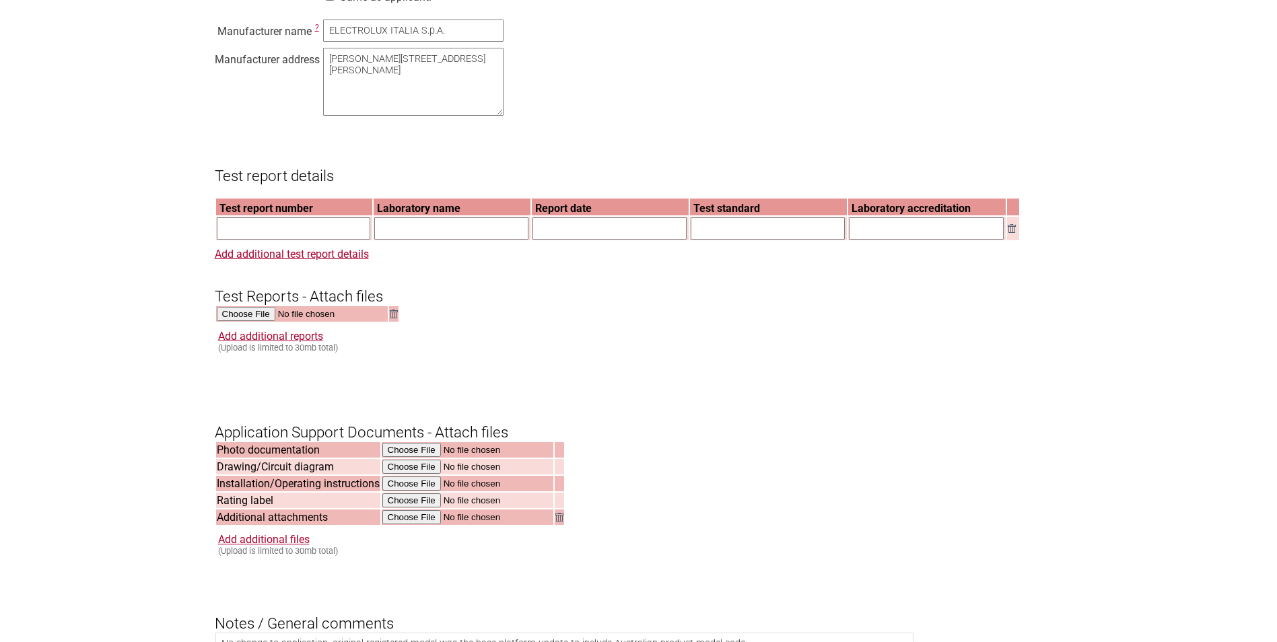  Describe the element at coordinates (298, 450) in the screenshot. I see `td: Photo documentation` at that location.